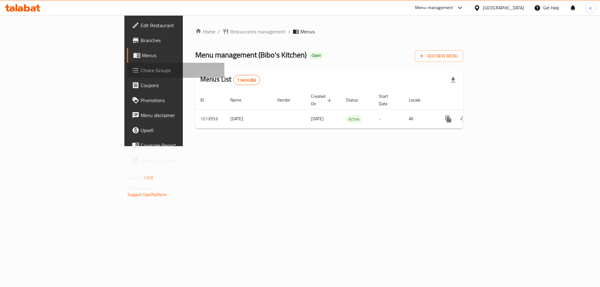  I want to click on a: Edit Restaurant, so click(176, 25).